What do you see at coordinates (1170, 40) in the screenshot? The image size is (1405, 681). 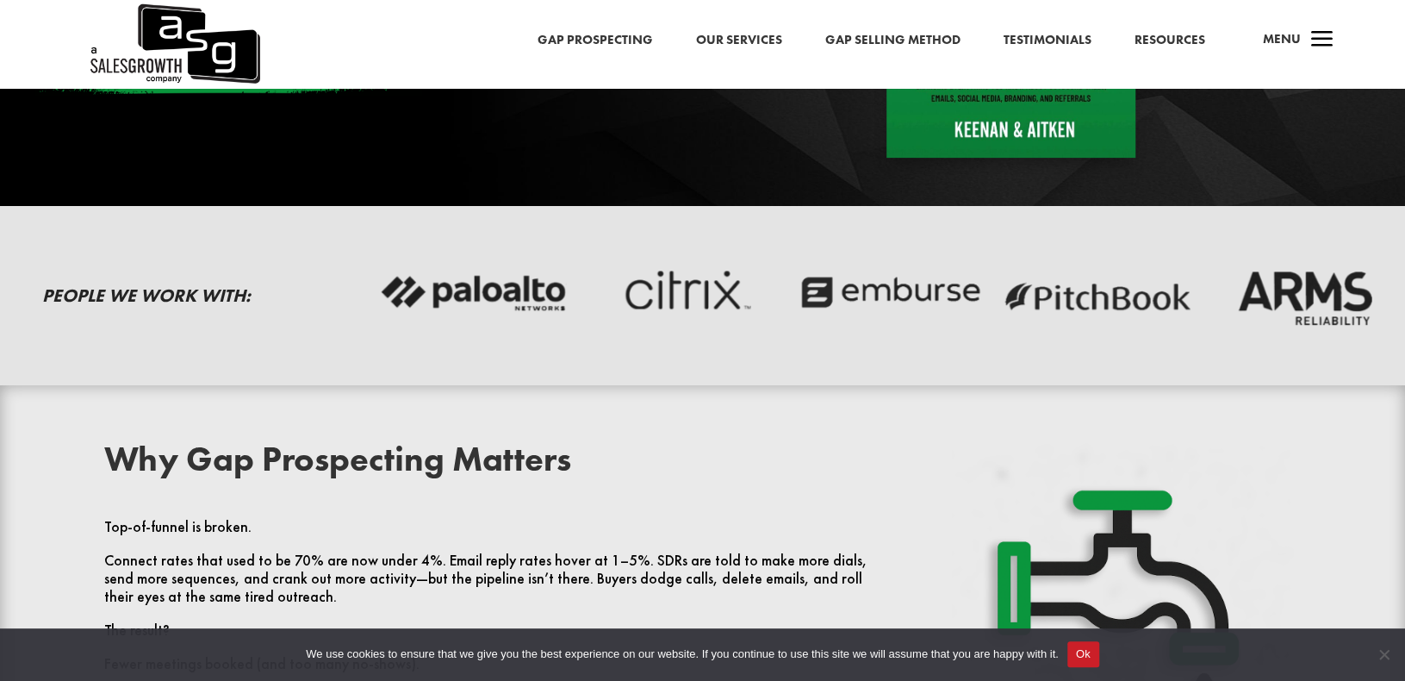 I see `a: Resources` at bounding box center [1170, 40].